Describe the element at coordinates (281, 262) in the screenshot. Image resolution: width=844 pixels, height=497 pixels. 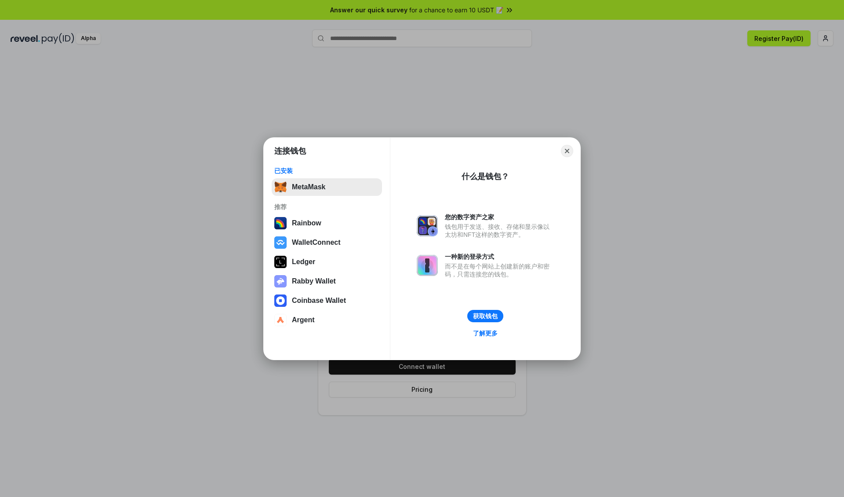
I see `img: svg+xml,%3Csvg%20xmlns%3D%22http%3A%2F%2Fwww.w3.org%2F2000%2Fsvg%22%20width%3D%2228%22%20height%3...` at that location.